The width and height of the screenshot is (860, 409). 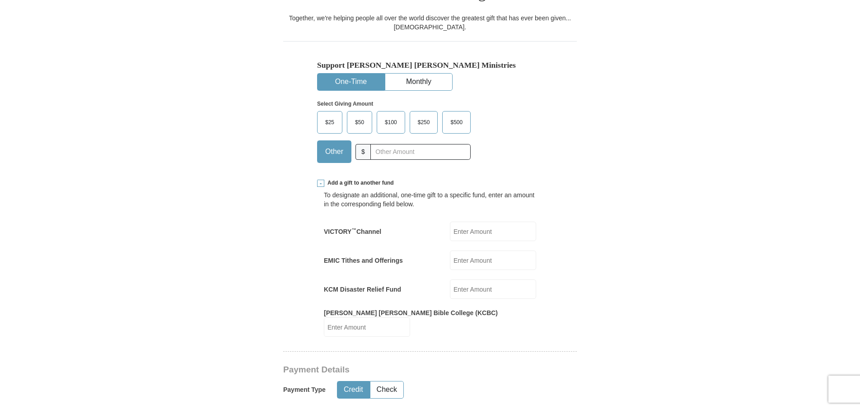 What do you see at coordinates (352, 232) in the screenshot?
I see `label: VICTORY Channel` at bounding box center [352, 232].